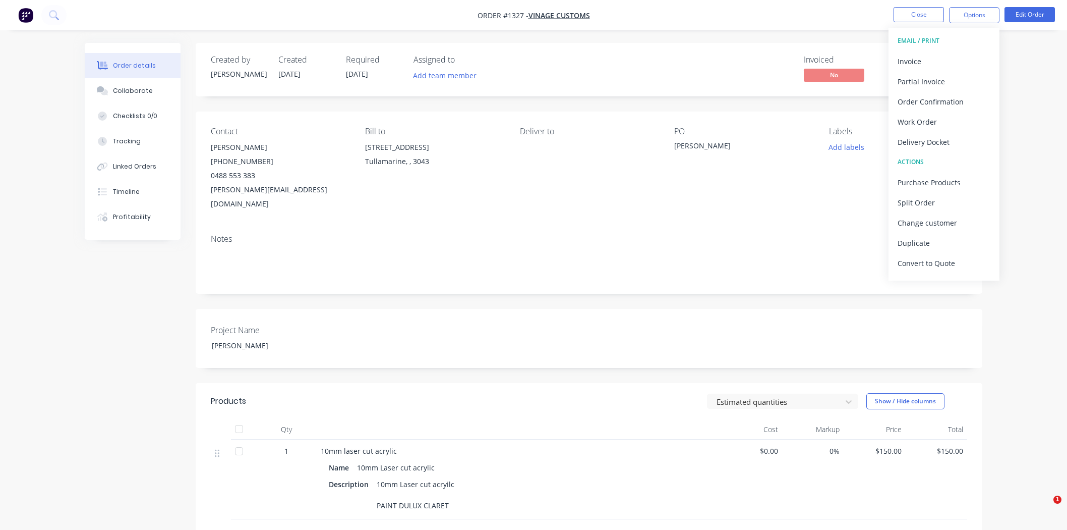 The image size is (1067, 530). Describe the element at coordinates (1030, 15) in the screenshot. I see `button: Edit Order` at that location.